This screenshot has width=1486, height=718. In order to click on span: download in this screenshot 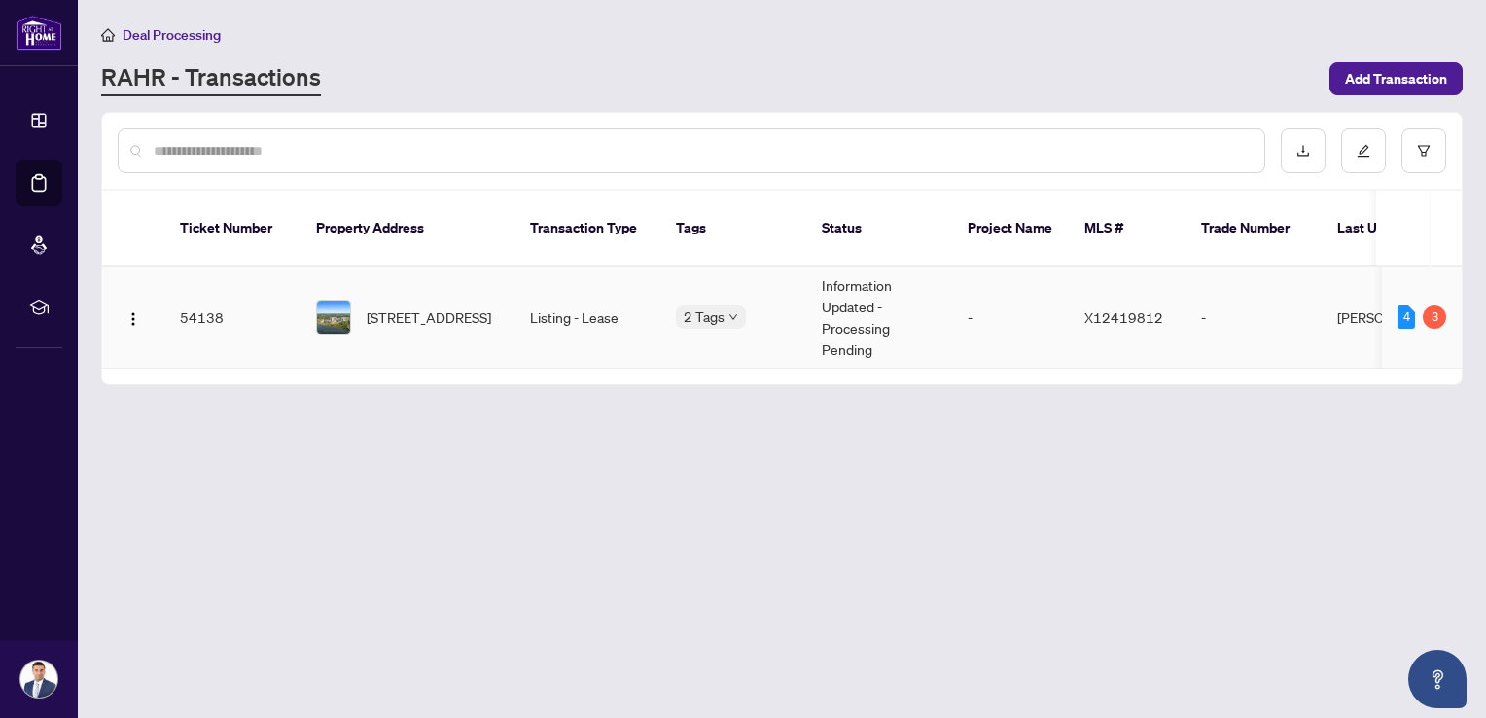, I will do `click(1303, 151)`.